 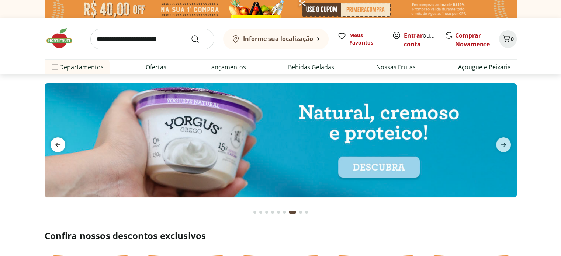 I want to click on img: Hortifruti, so click(x=63, y=38).